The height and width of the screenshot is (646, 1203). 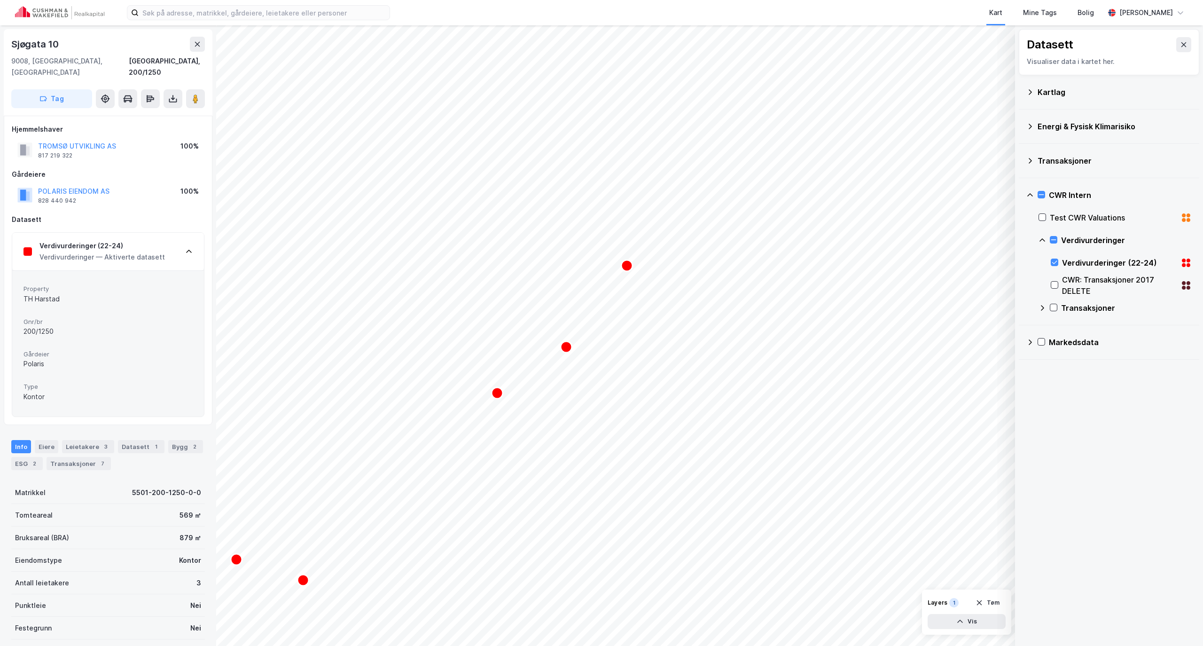 I want to click on div: Gårdeiere, so click(x=108, y=174).